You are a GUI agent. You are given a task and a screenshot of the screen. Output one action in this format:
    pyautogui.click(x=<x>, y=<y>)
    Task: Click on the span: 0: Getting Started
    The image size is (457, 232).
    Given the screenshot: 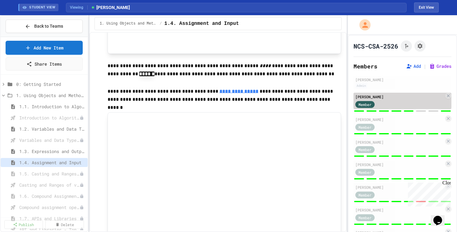 What is the action you would take?
    pyautogui.click(x=51, y=84)
    